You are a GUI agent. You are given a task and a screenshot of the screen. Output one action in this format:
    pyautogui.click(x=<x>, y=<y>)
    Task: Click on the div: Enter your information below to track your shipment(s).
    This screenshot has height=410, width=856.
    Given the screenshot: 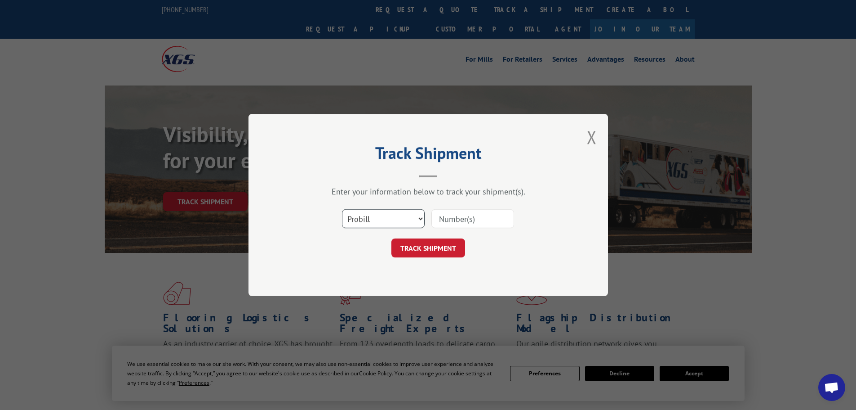 What is the action you would take?
    pyautogui.click(x=428, y=191)
    